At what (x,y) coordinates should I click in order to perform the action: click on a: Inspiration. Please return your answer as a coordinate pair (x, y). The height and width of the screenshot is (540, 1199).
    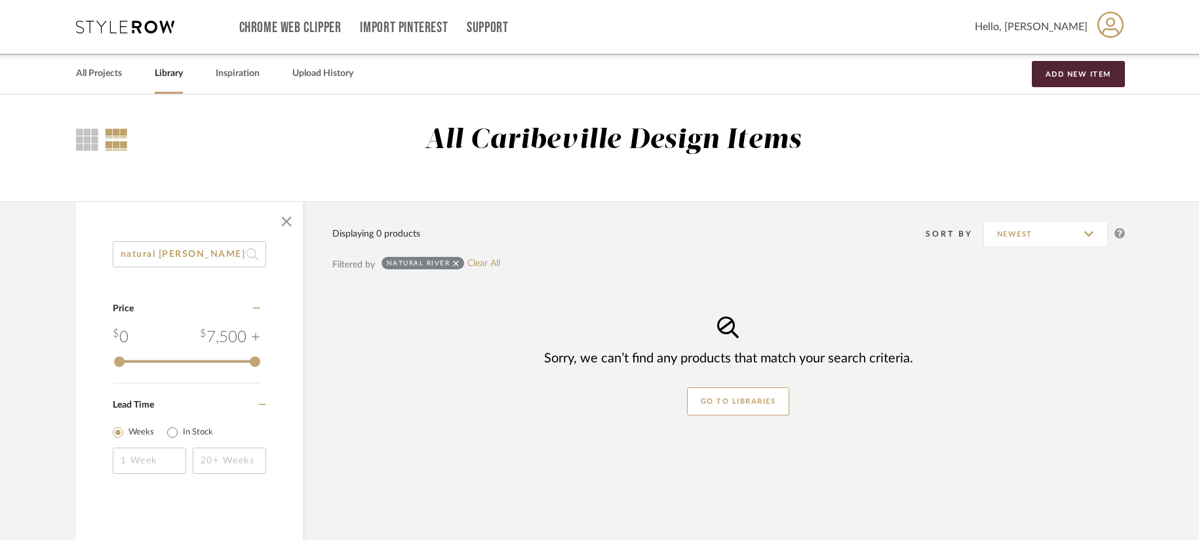
    Looking at the image, I should click on (237, 73).